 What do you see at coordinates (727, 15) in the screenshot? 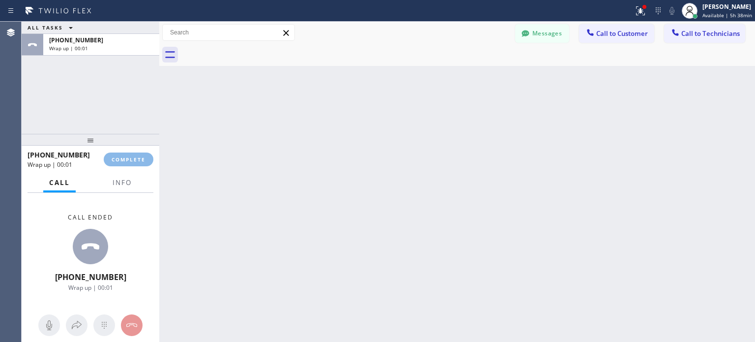
I see `span: Available | 5h 38min` at bounding box center [727, 15].